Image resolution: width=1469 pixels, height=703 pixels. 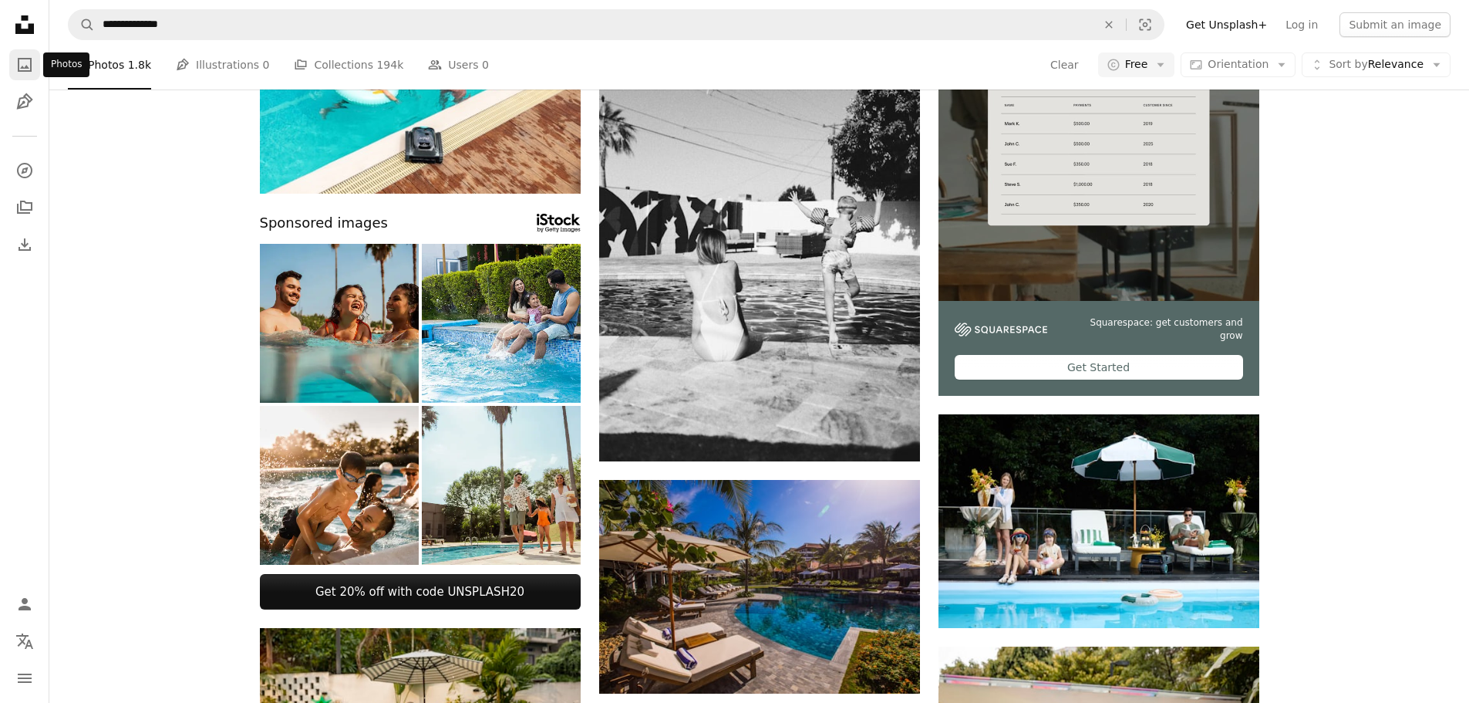 What do you see at coordinates (1226, 25) in the screenshot?
I see `a: Get Unsplash+` at bounding box center [1226, 25].